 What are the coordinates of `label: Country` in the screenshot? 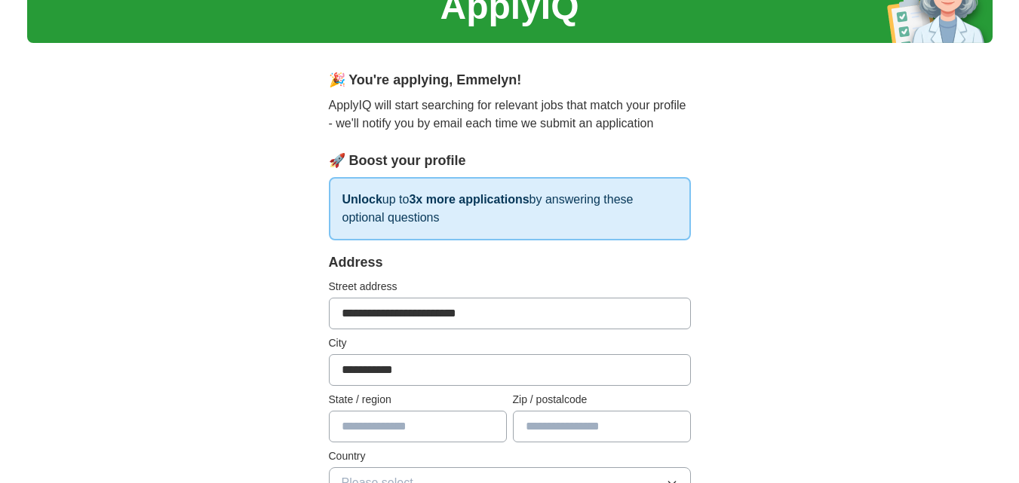 It's located at (510, 456).